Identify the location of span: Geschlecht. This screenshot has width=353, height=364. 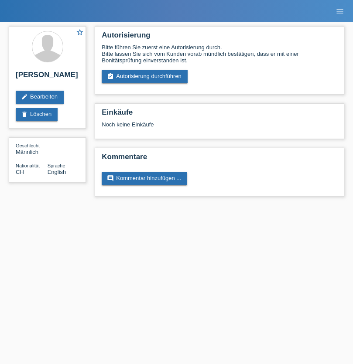
(27, 146).